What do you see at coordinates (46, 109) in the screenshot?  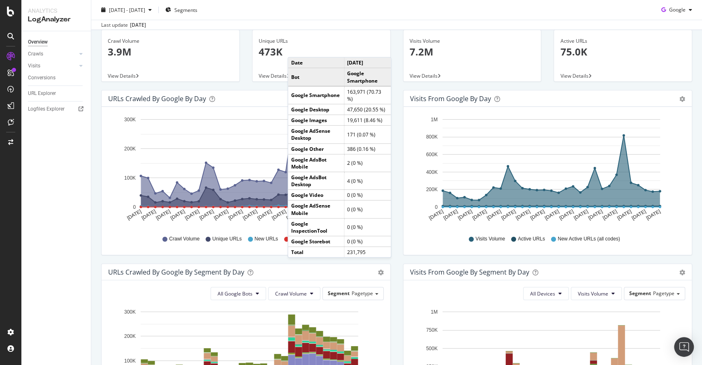 I see `div: Logfiles Explorer` at bounding box center [46, 109].